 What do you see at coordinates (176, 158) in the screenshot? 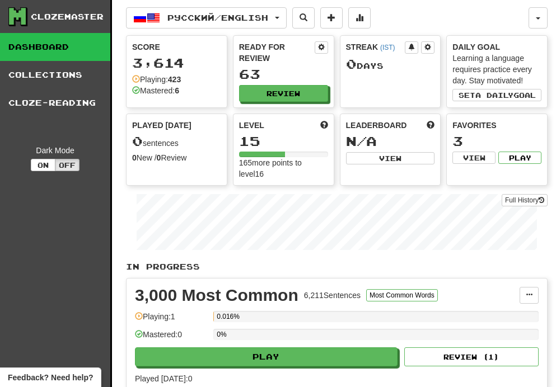
I see `div: New / Review` at bounding box center [176, 158].